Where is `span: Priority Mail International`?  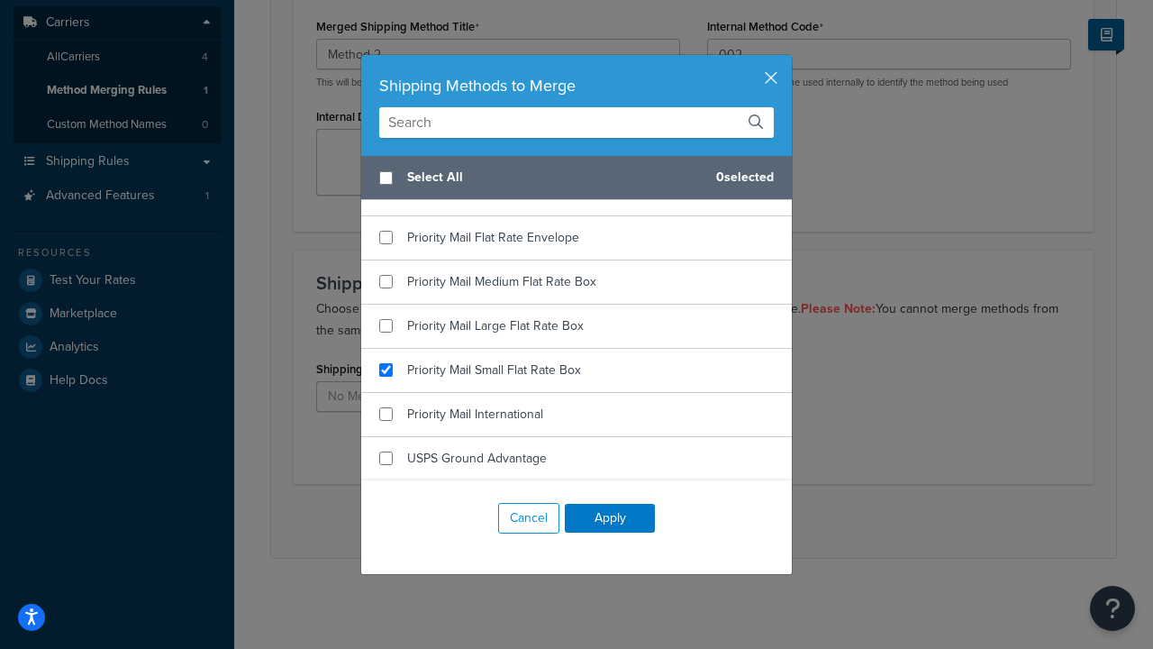 span: Priority Mail International is located at coordinates (475, 414).